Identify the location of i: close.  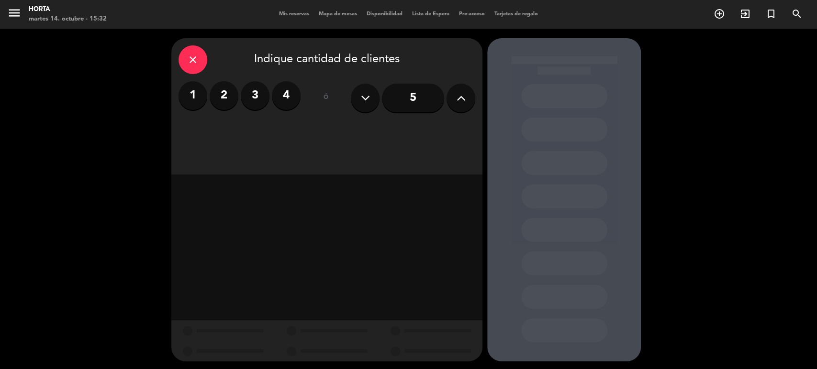
(193, 60).